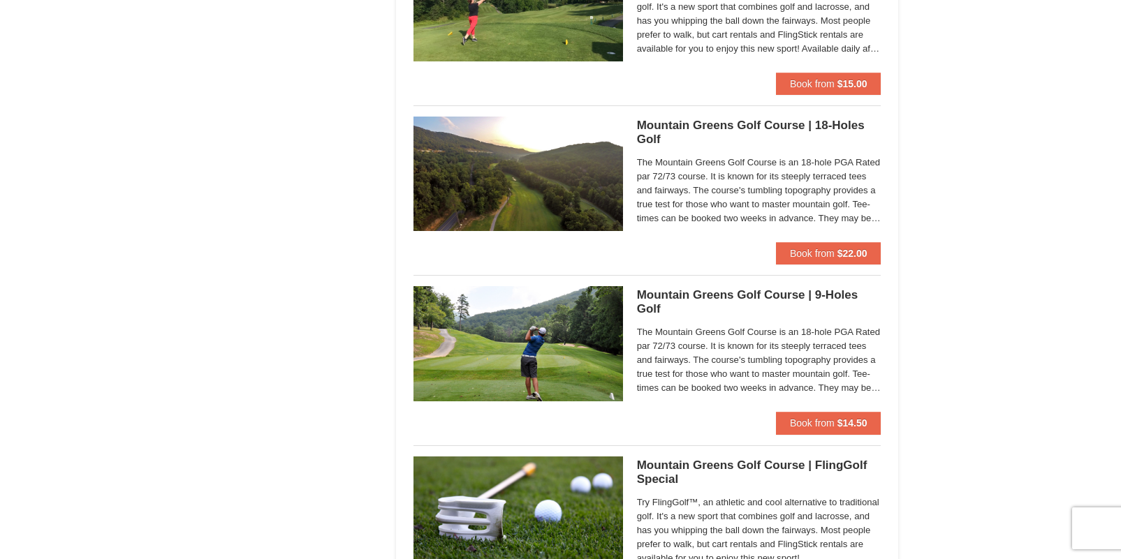 The width and height of the screenshot is (1121, 559). I want to click on img: 6619888-27-7e27a245.jpg, so click(518, 174).